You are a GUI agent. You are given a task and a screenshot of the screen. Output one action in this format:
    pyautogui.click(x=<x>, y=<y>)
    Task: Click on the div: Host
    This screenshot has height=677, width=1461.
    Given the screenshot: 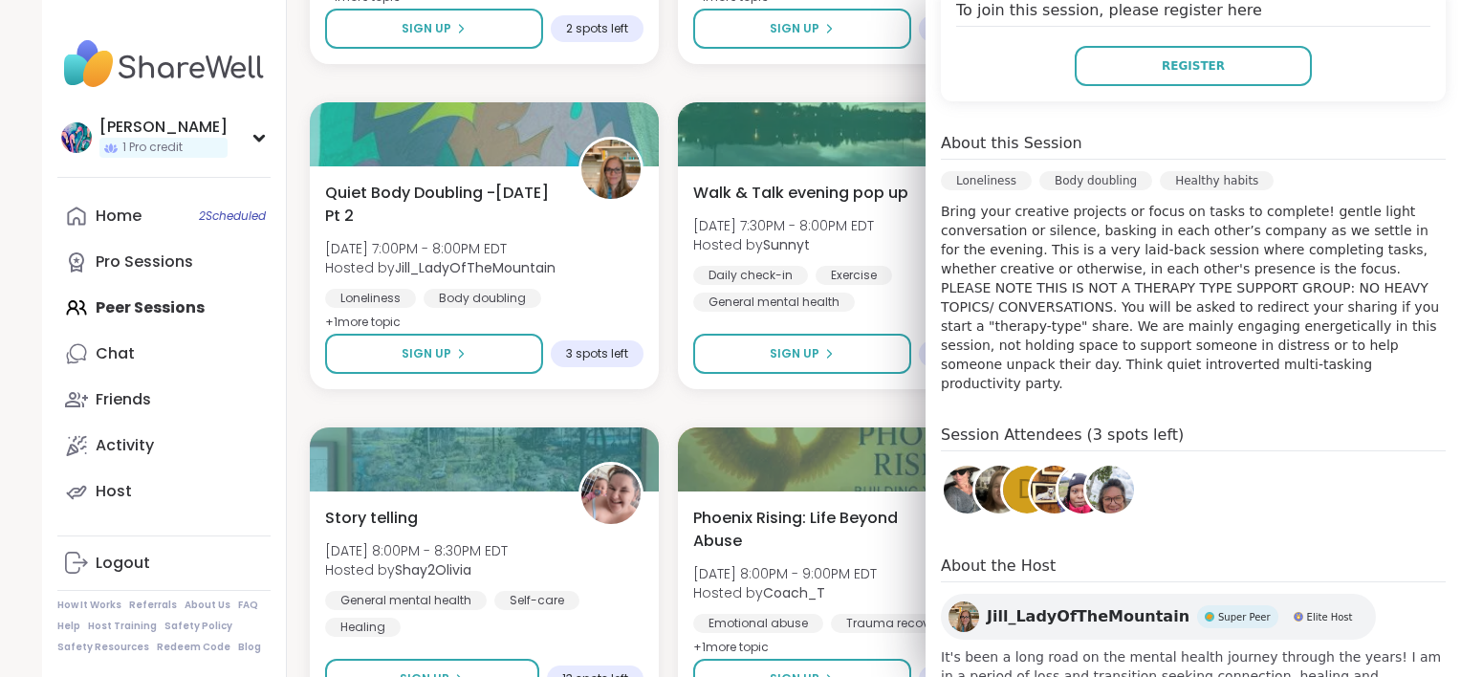 What is the action you would take?
    pyautogui.click(x=114, y=492)
    